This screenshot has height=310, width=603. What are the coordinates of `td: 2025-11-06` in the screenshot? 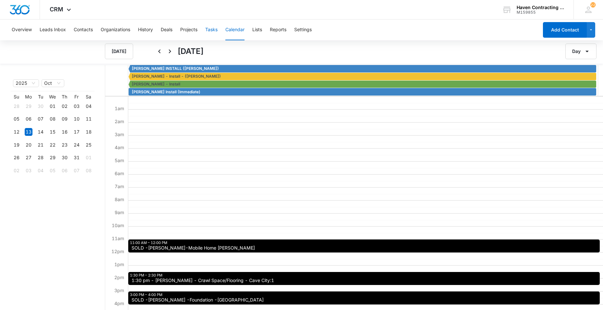 It's located at (64, 170).